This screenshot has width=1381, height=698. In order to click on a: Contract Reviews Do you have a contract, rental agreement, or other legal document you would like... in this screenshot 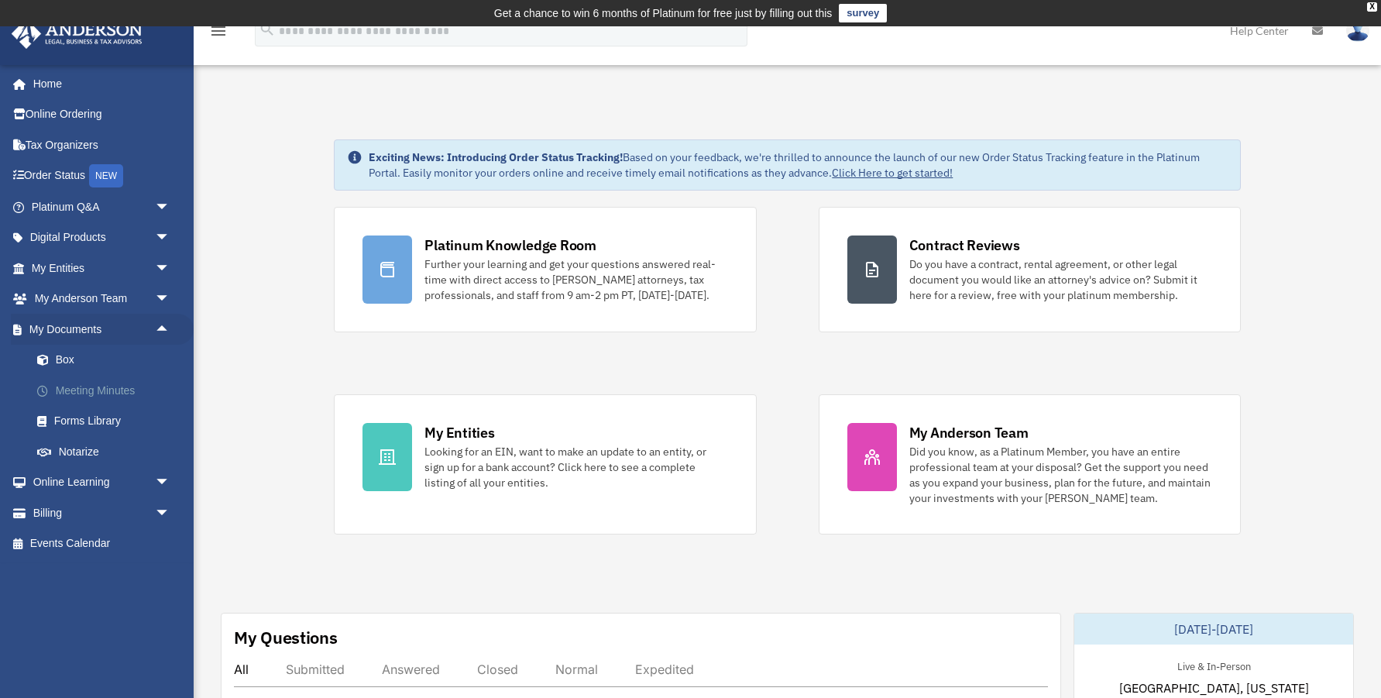, I will do `click(1030, 270)`.